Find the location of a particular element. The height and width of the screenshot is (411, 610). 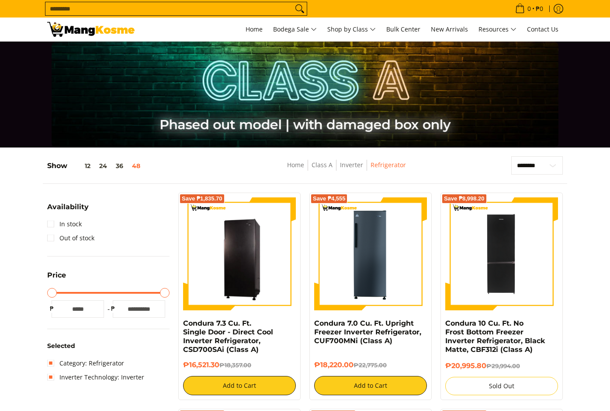

button: 12 is located at coordinates (81, 166).